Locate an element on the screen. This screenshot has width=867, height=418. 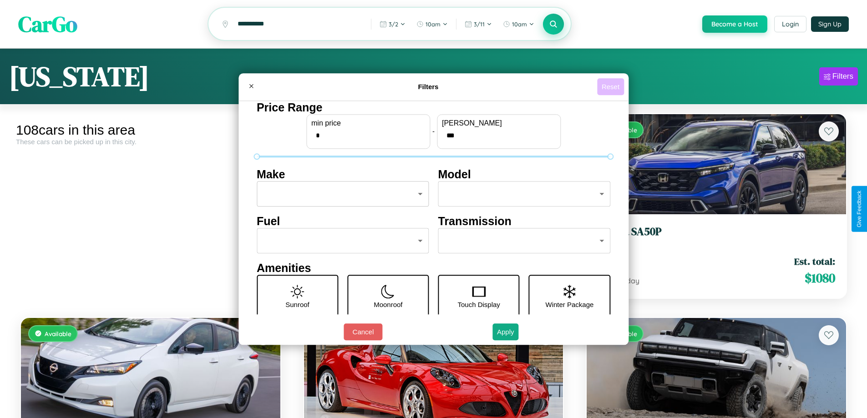
button: Apply is located at coordinates (506, 332).